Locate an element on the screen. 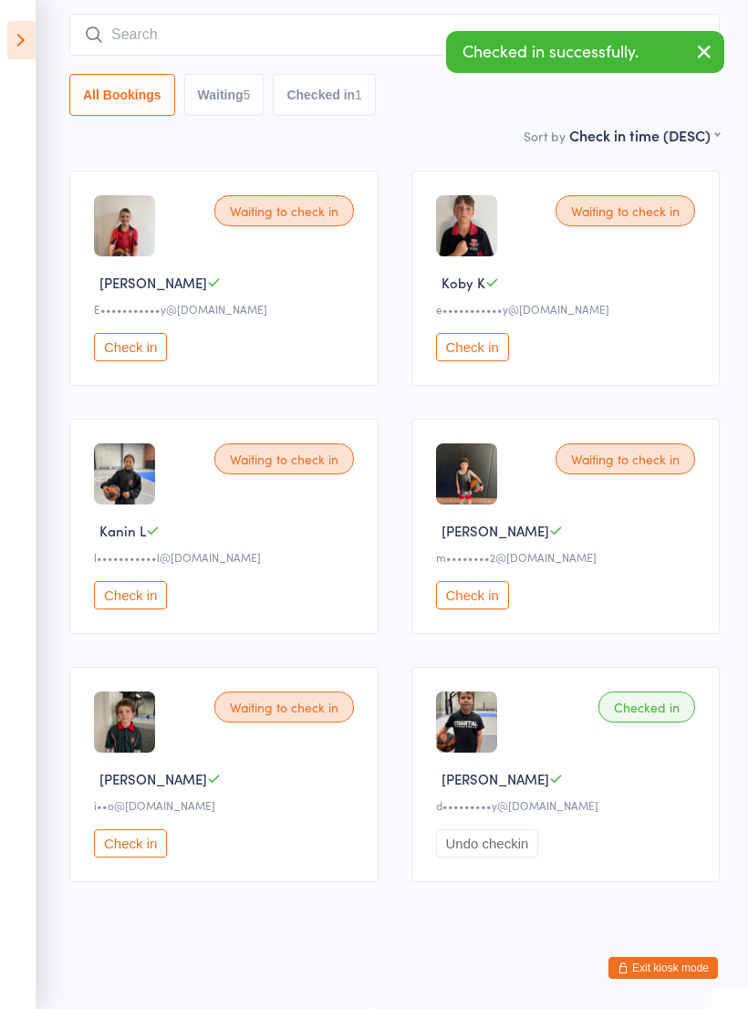 The image size is (748, 1009). button: Waiting5 is located at coordinates (224, 95).